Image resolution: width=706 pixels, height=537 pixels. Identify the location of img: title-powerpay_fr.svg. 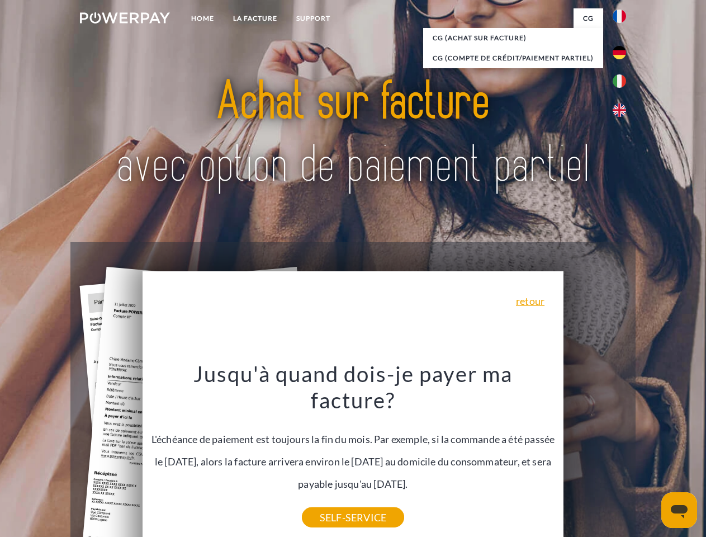
(353, 134).